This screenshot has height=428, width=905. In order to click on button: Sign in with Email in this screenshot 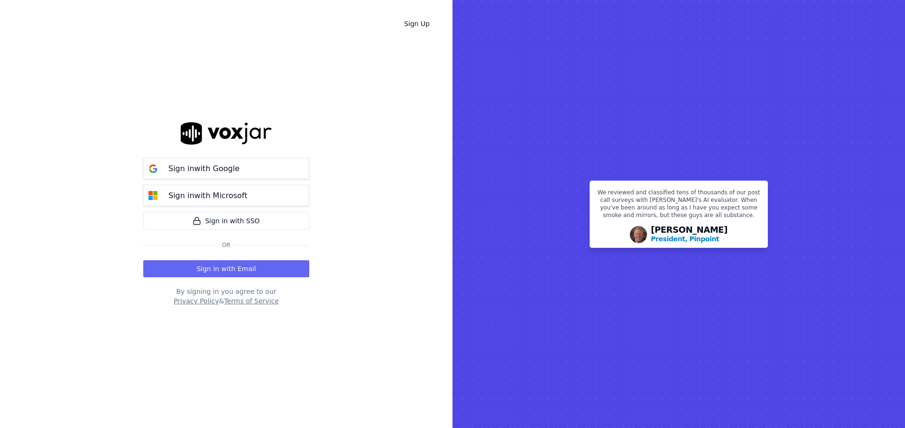, I will do `click(226, 269)`.